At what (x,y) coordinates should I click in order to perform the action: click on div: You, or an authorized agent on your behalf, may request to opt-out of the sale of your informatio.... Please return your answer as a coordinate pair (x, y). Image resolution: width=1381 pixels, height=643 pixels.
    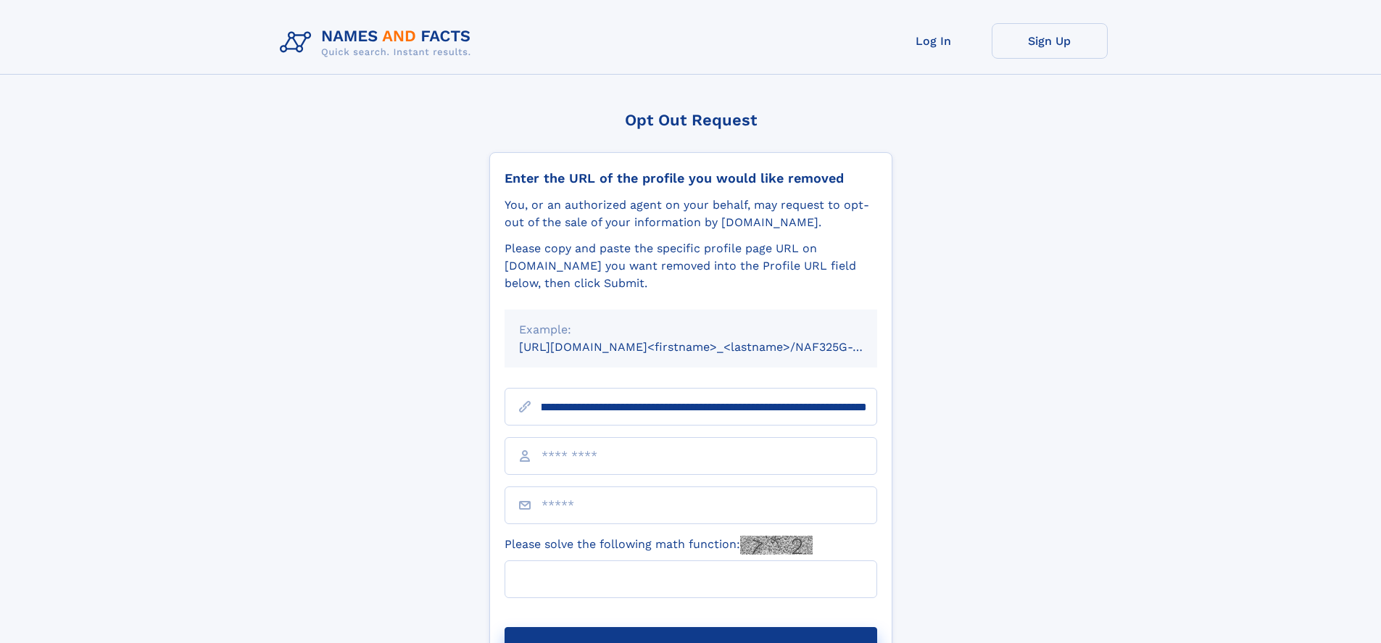
    Looking at the image, I should click on (691, 214).